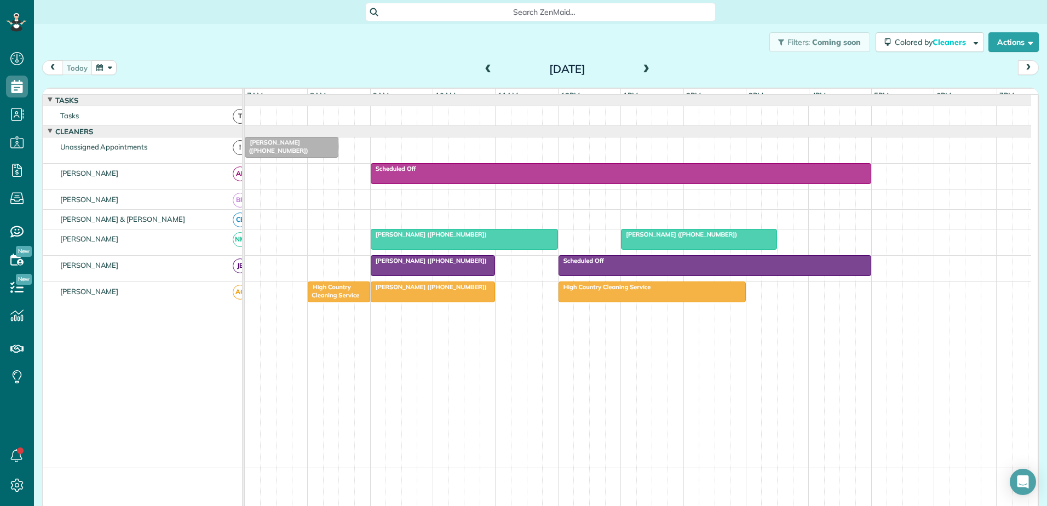 This screenshot has width=1047, height=506. What do you see at coordinates (255, 95) in the screenshot?
I see `span: 7am` at bounding box center [255, 95].